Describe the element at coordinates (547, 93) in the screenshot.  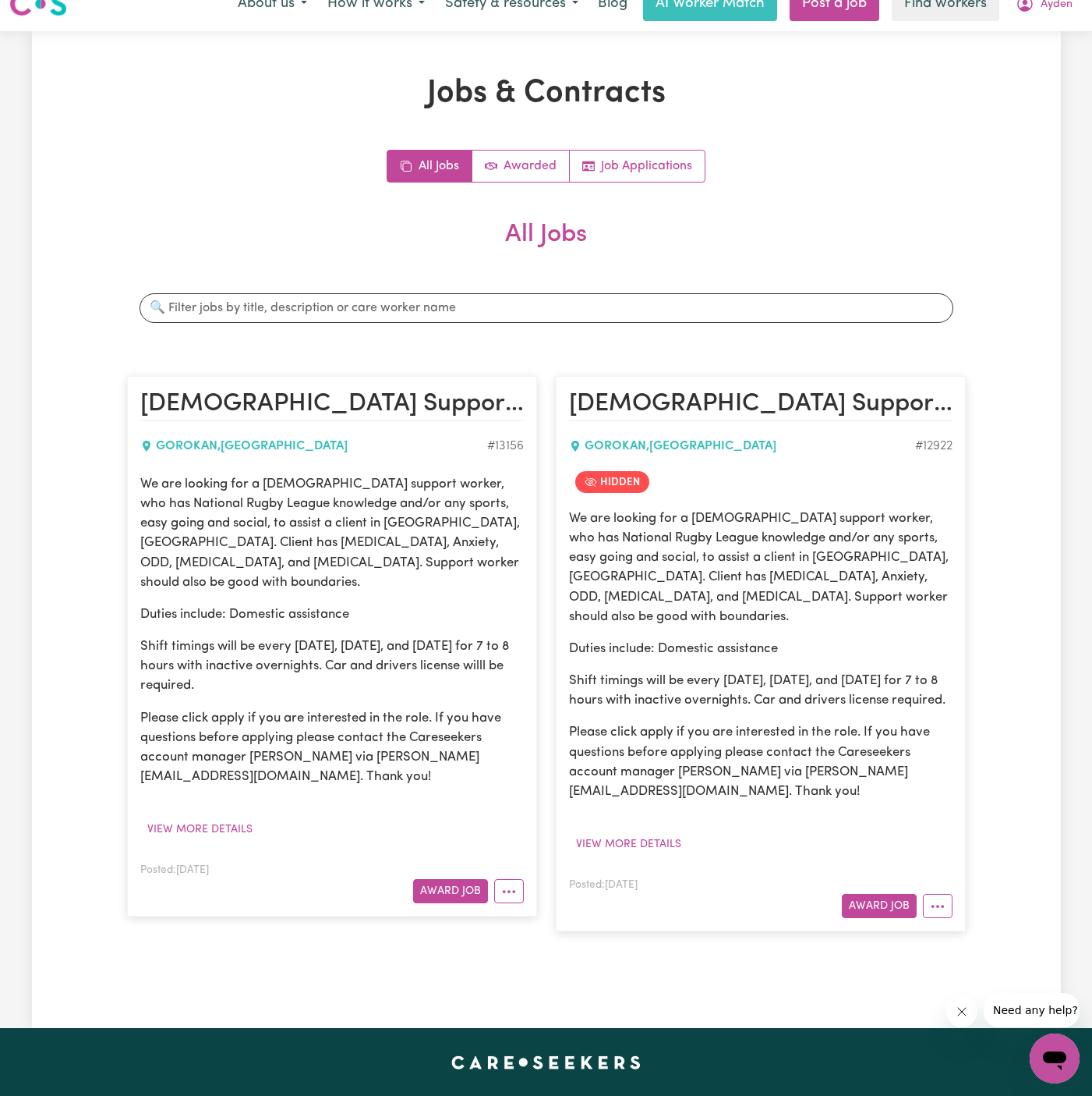
I see `h1: Jobs & Contracts` at that location.